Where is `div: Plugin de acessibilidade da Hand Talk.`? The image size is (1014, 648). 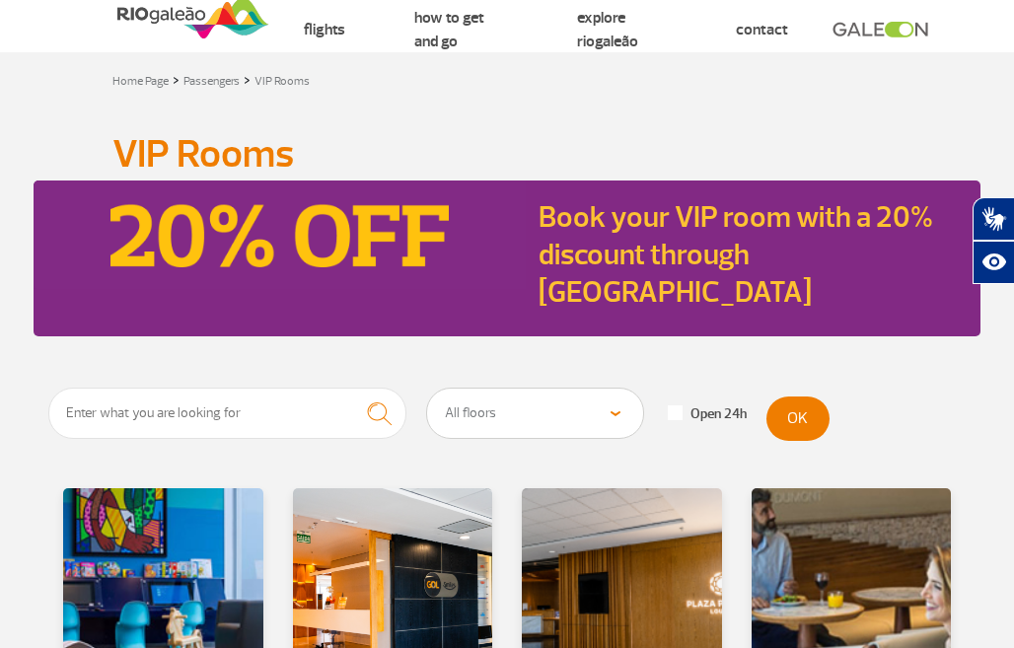 div: Plugin de acessibilidade da Hand Talk. is located at coordinates (993, 241).